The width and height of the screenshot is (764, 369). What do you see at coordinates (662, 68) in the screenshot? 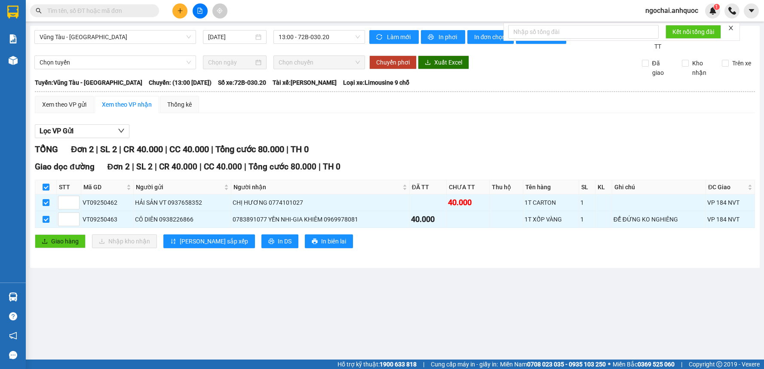
I see `span: Đã giao` at bounding box center [662, 68].